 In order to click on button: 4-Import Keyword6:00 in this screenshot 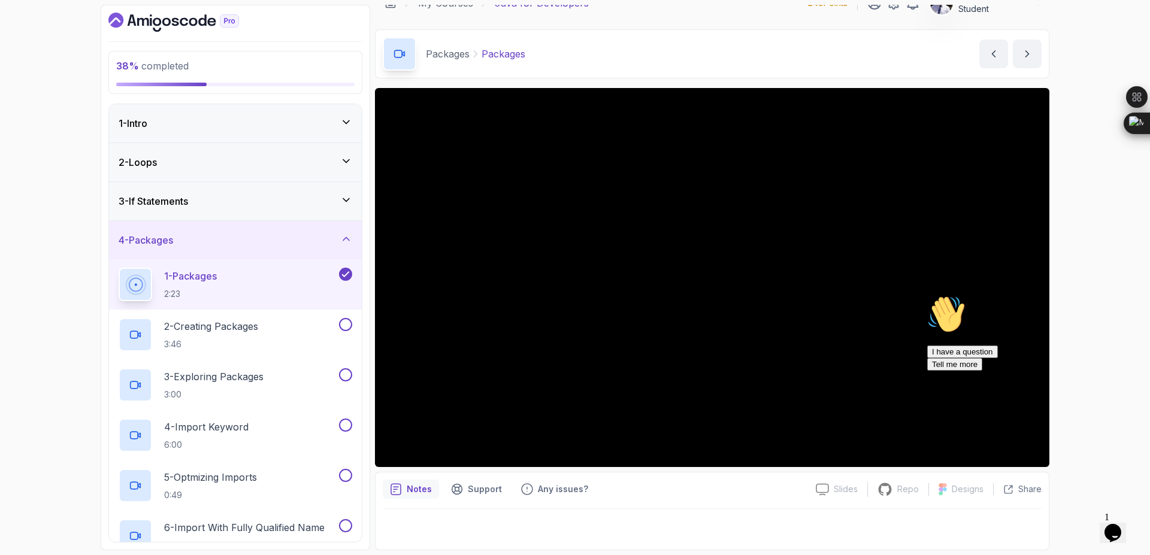, I will do `click(235, 436)`.